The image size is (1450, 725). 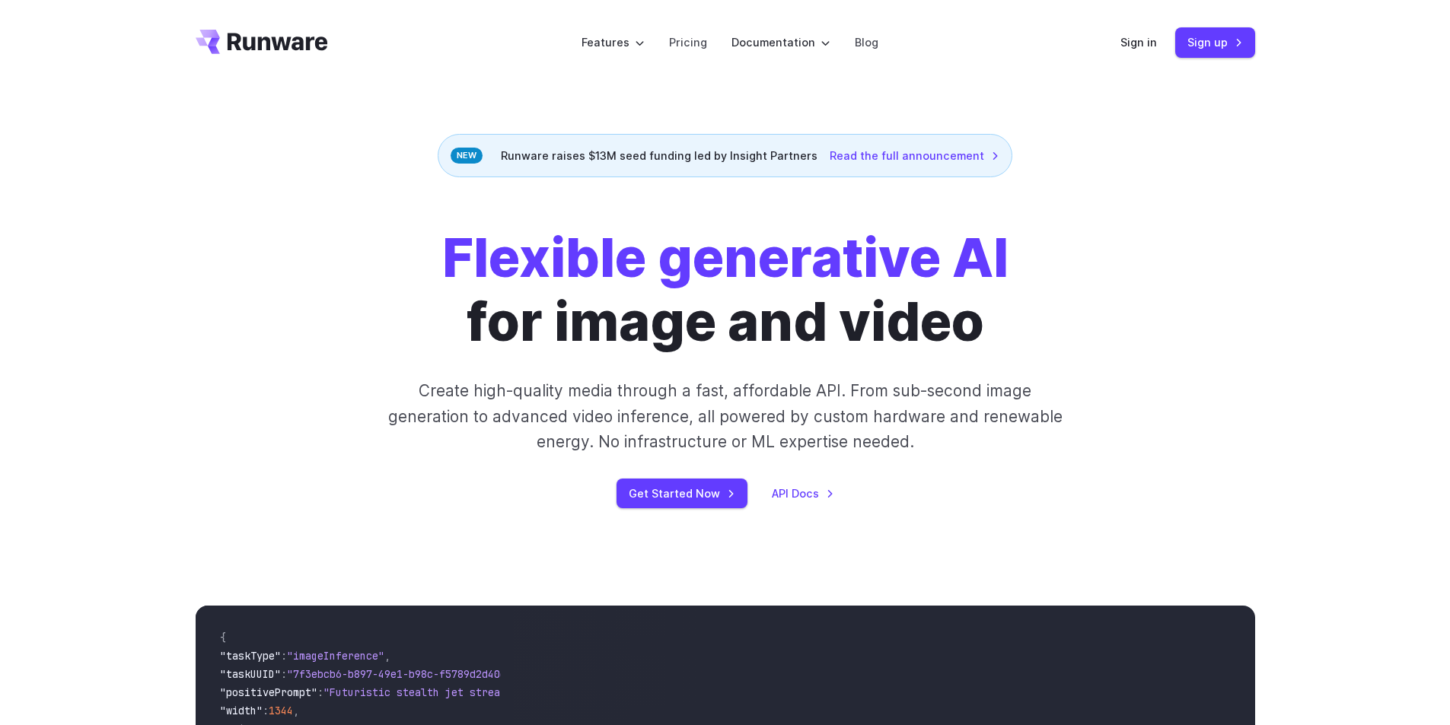 I want to click on a: Sign up, so click(x=1215, y=42).